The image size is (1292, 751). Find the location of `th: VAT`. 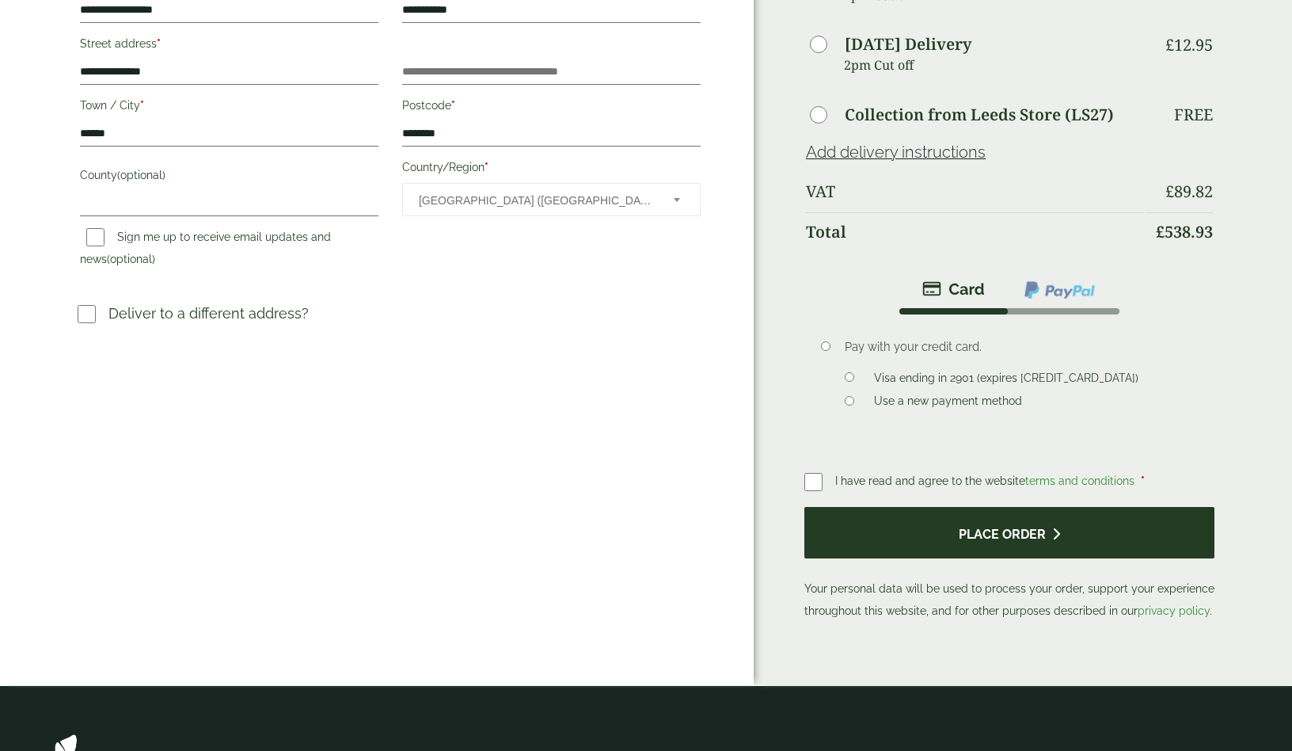

th: VAT is located at coordinates (976, 192).